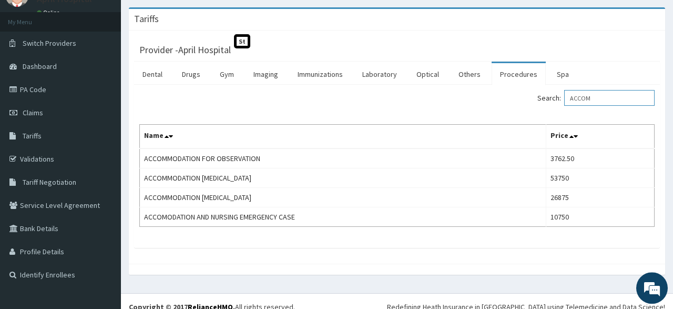 The image size is (673, 309). Describe the element at coordinates (31, 66) in the screenshot. I see `img: d_794563401_company_1708531726252_794563401` at that location.